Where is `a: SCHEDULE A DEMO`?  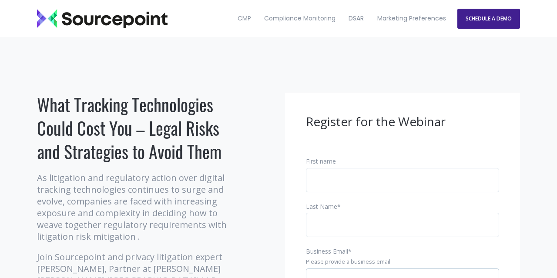
a: SCHEDULE A DEMO is located at coordinates (488, 19).